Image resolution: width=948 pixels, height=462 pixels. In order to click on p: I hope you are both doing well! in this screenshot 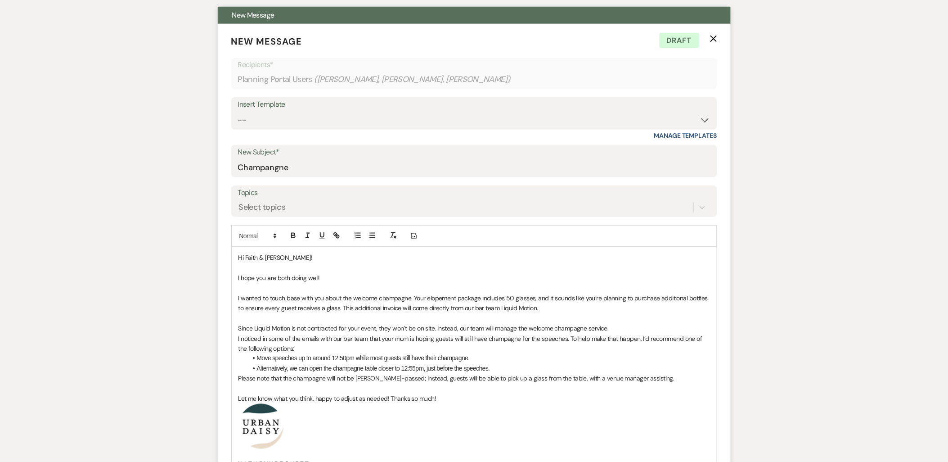, I will do `click(474, 278)`.